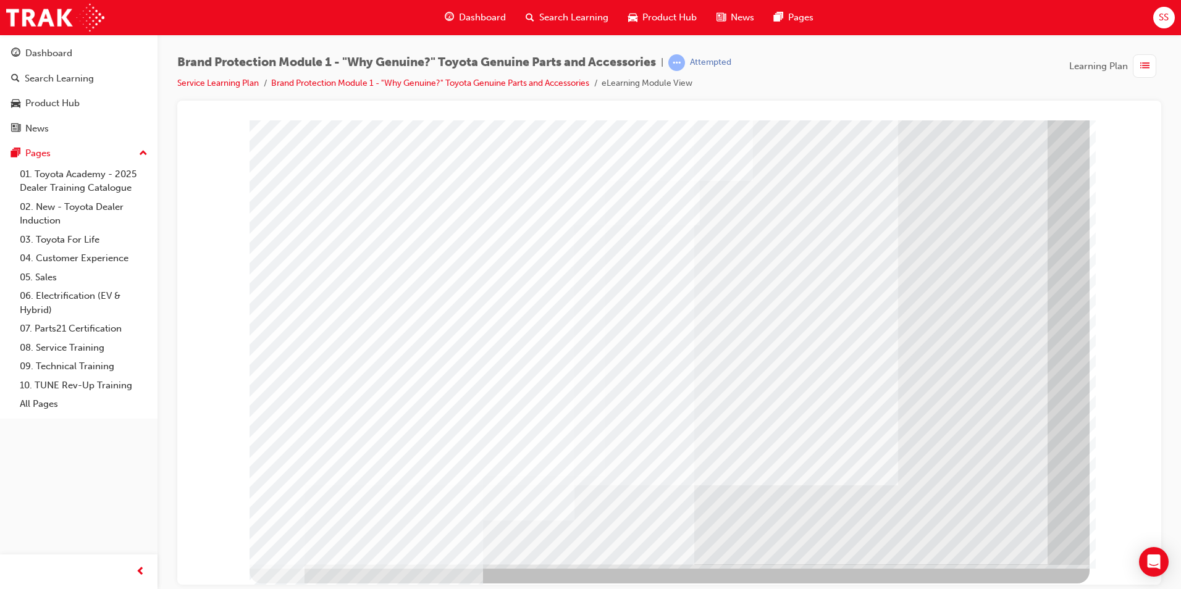 The width and height of the screenshot is (1181, 589). What do you see at coordinates (78, 128) in the screenshot?
I see `a: News` at bounding box center [78, 128].